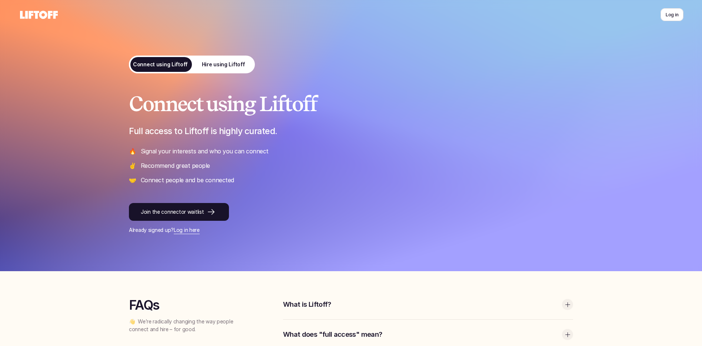 The height and width of the screenshot is (346, 702). I want to click on p: Already signed up?, so click(351, 230).